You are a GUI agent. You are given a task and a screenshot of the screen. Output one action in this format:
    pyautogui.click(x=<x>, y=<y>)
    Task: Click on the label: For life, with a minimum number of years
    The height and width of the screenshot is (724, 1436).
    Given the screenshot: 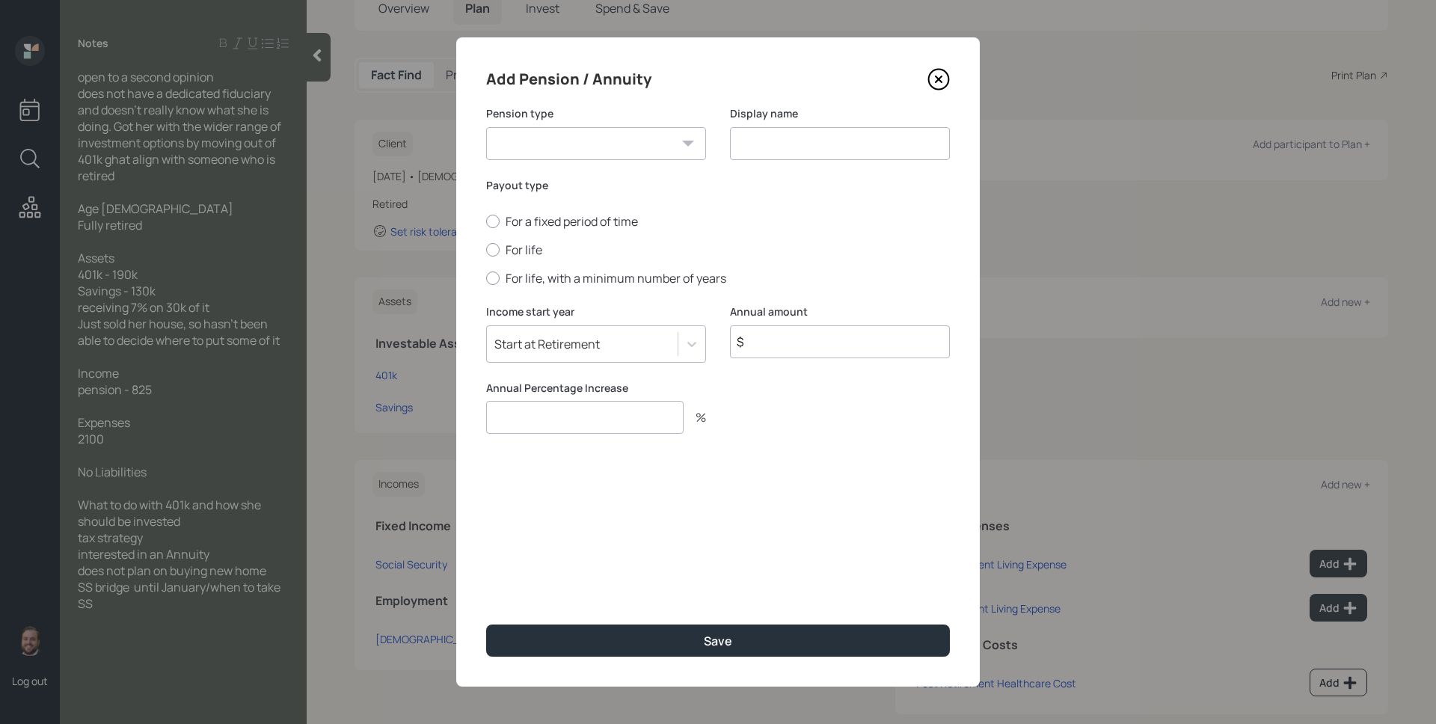 What is the action you would take?
    pyautogui.click(x=718, y=278)
    